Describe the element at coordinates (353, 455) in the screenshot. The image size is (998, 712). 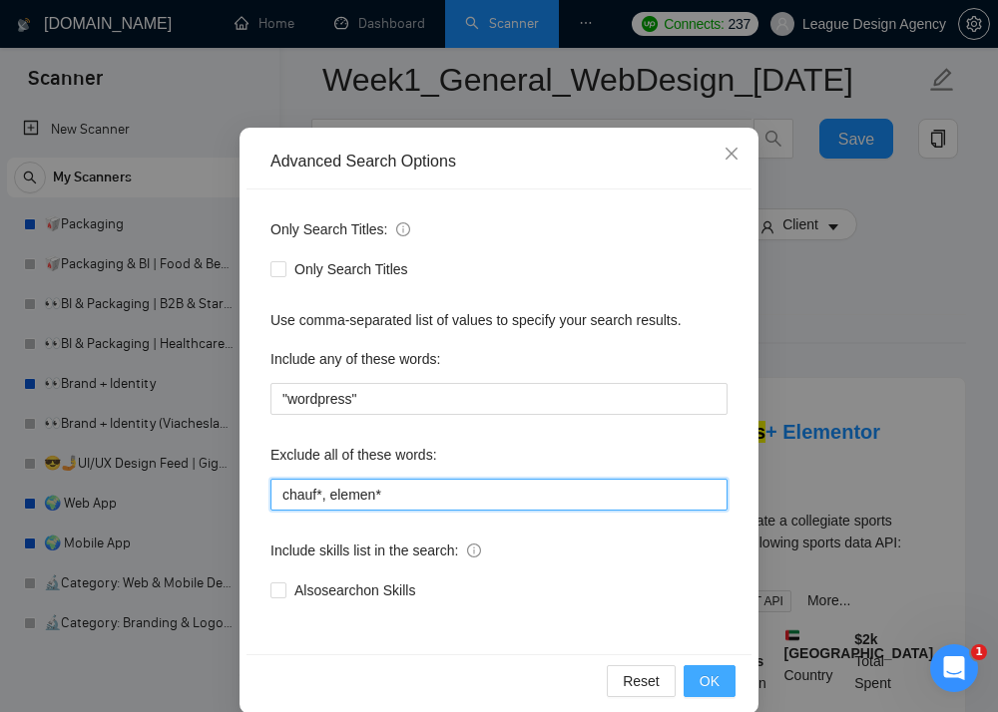
I see `label: Exclude all of these words:` at that location.